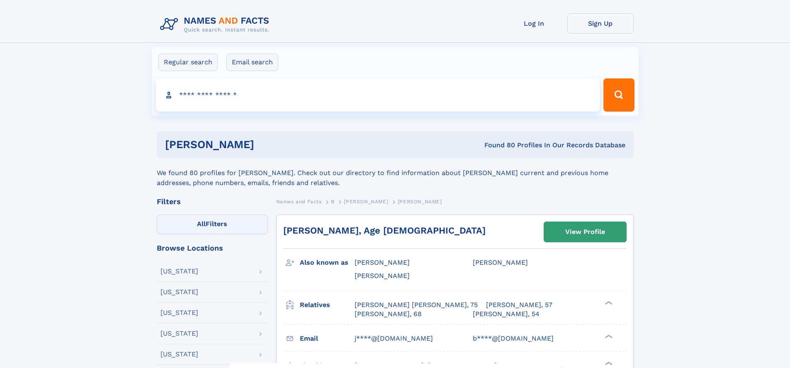 This screenshot has width=790, height=368. I want to click on h3: Also known as, so click(327, 263).